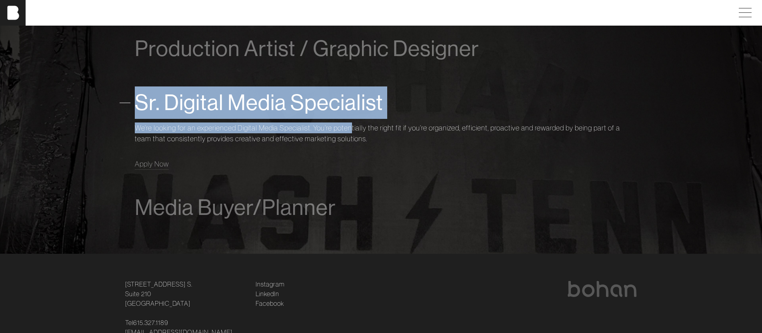 This screenshot has width=762, height=333. Describe the element at coordinates (602, 289) in the screenshot. I see `img: bohan logo` at that location.